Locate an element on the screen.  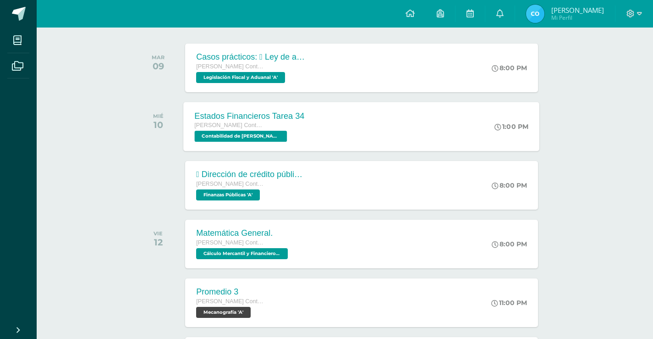
span: Cálculo Mercantil y Financiero 'A' is located at coordinates (242, 253).